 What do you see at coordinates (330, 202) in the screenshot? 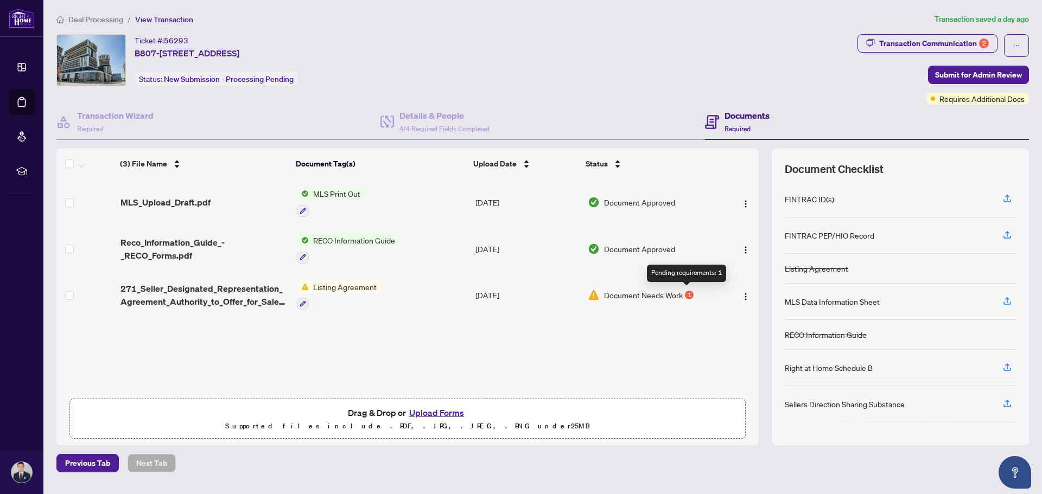
I see `button: Status IconMLS Print Out` at bounding box center [330, 202].